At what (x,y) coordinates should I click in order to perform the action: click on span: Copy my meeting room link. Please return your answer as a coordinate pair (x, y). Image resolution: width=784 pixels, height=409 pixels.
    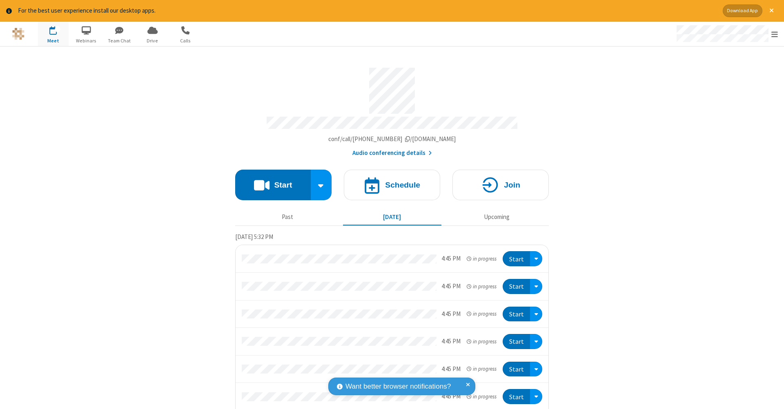
    Looking at the image, I should click on (392, 139).